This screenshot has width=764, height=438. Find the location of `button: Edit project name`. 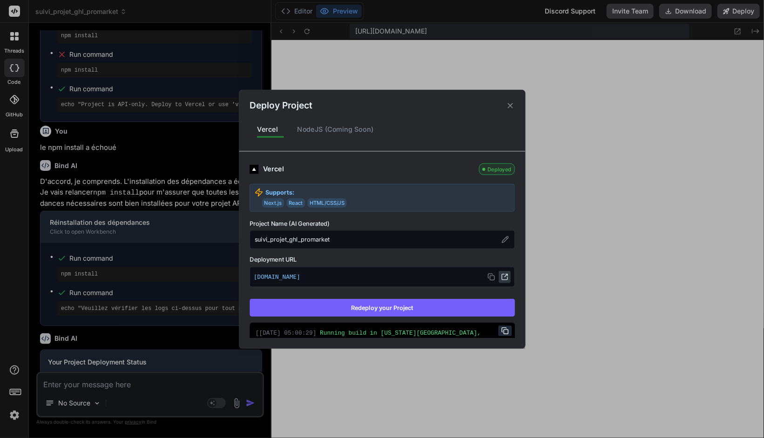

button: Edit project name is located at coordinates (505, 239).